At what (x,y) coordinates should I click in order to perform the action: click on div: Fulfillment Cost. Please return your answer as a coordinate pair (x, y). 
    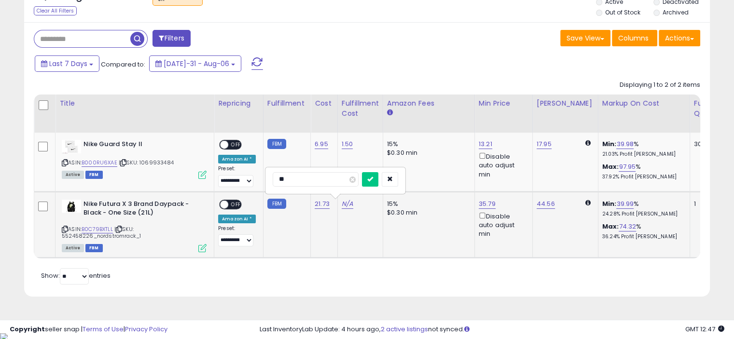
    Looking at the image, I should click on (360, 109).